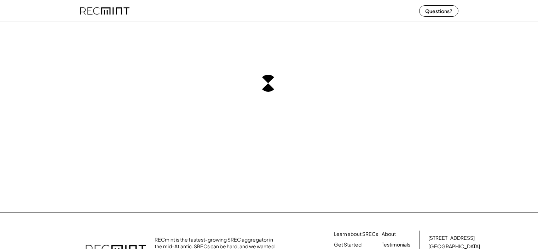 The height and width of the screenshot is (249, 538). I want to click on a: Learn about SRECs, so click(356, 234).